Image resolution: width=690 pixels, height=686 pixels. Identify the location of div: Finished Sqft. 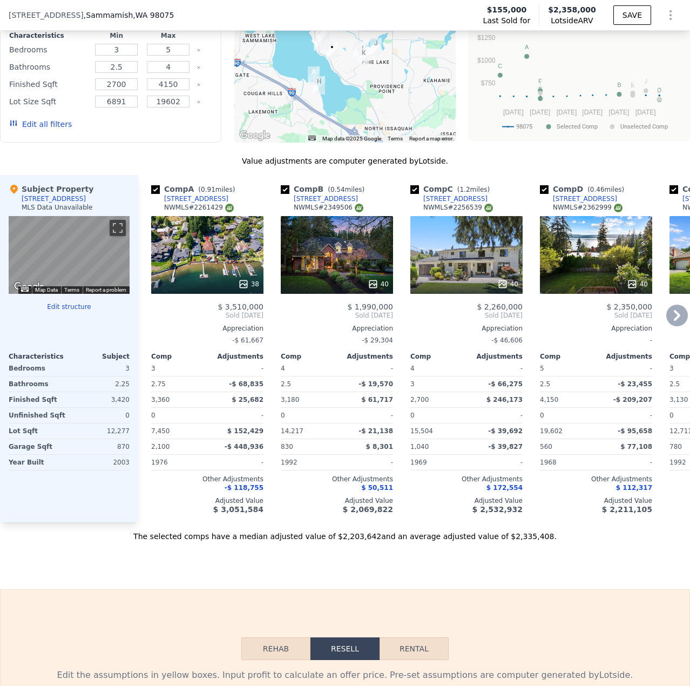
(49, 84).